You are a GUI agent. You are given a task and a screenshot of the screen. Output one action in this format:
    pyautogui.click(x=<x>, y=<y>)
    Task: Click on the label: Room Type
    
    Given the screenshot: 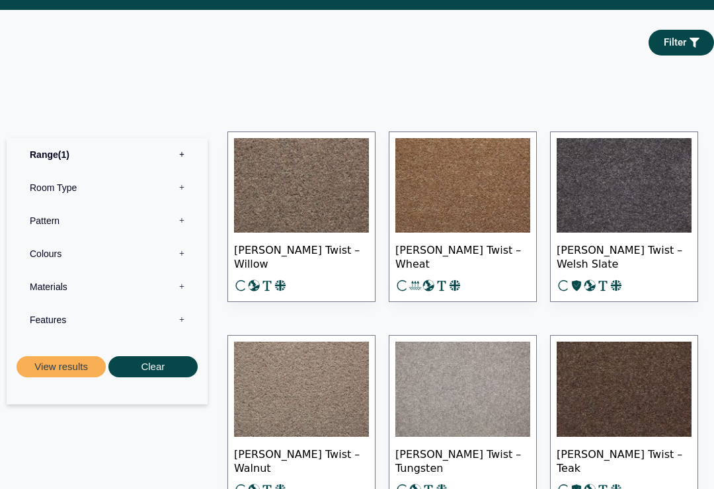 What is the action you would take?
    pyautogui.click(x=107, y=188)
    